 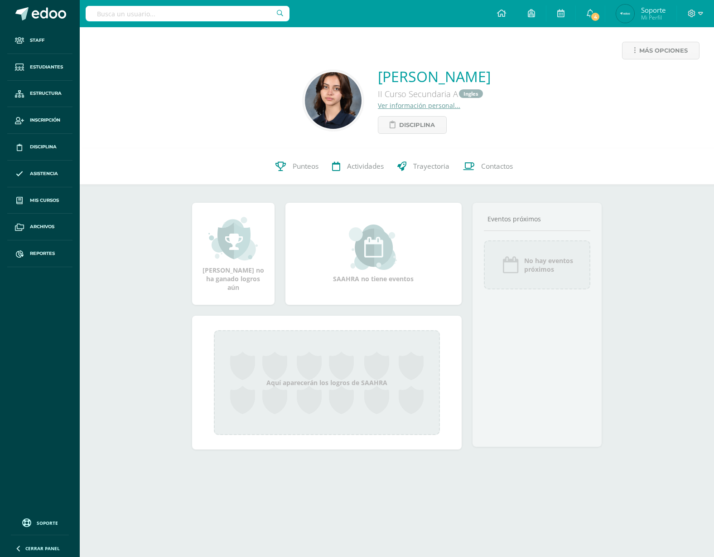 What do you see at coordinates (188, 14) in the screenshot?
I see `input: Busca un usuario...` at bounding box center [188, 14].